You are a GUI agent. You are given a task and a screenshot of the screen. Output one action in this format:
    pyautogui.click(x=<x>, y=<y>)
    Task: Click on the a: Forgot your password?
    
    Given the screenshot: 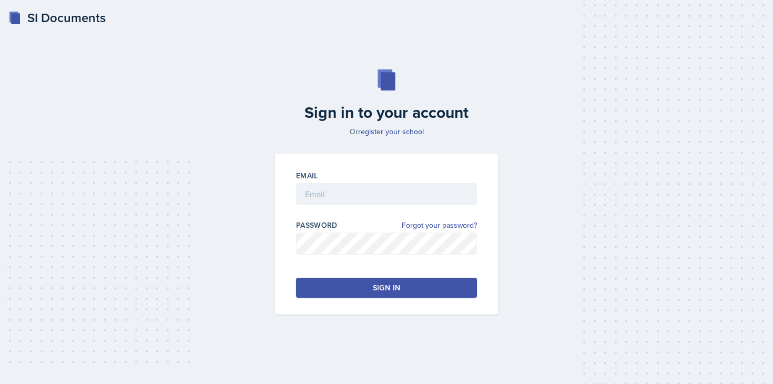 What is the action you would take?
    pyautogui.click(x=439, y=225)
    